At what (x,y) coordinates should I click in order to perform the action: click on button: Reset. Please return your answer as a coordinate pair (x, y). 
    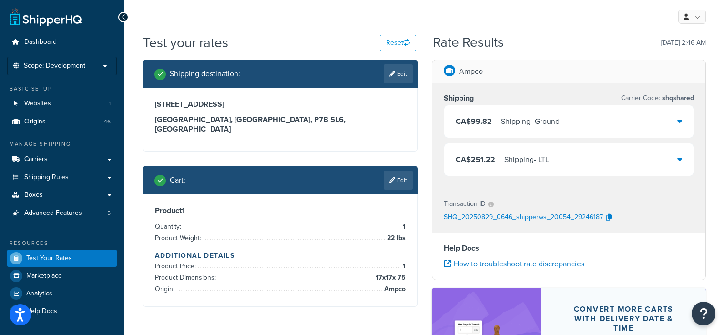
    Looking at the image, I should click on (398, 43).